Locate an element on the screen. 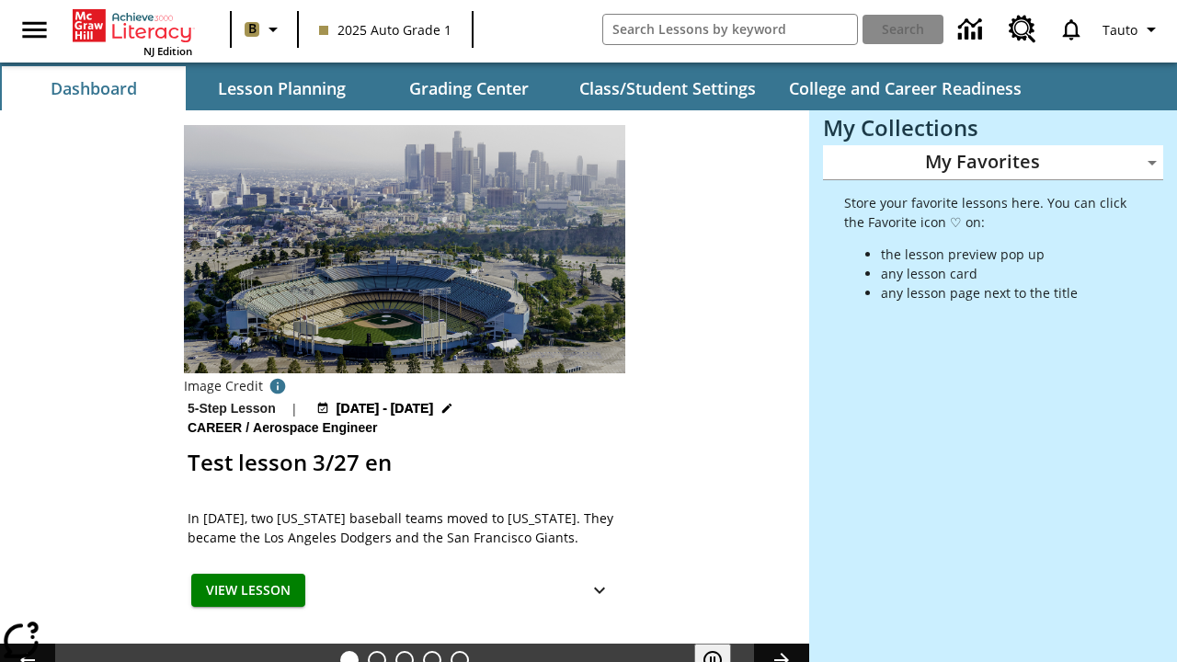 This screenshot has height=662, width=1177. li: any lesson page next to the title is located at coordinates (1004, 292).